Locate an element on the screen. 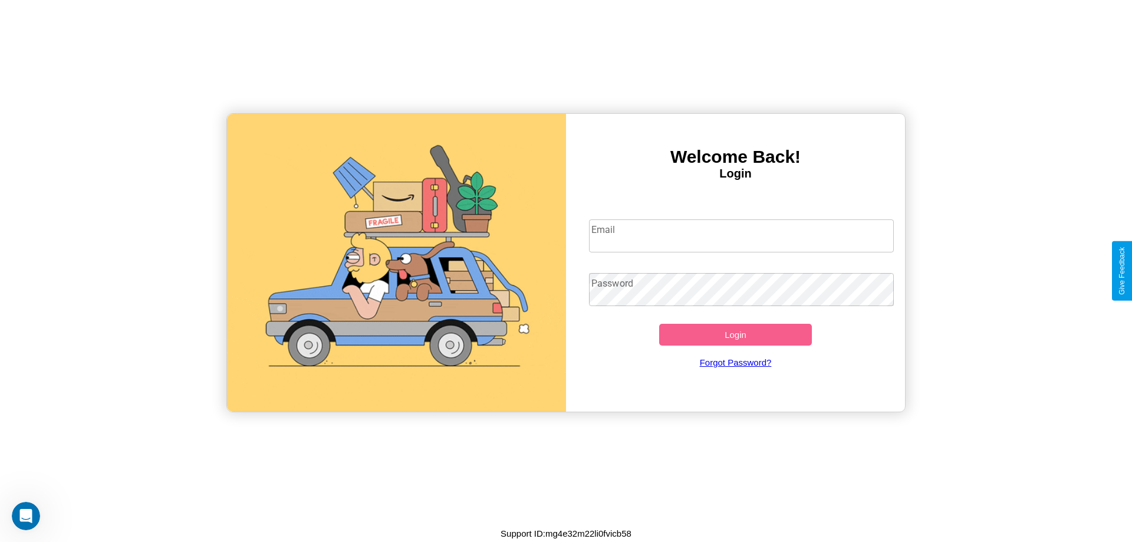  p: Support ID: mg4e32m22li0fvicb58 is located at coordinates (566, 533).